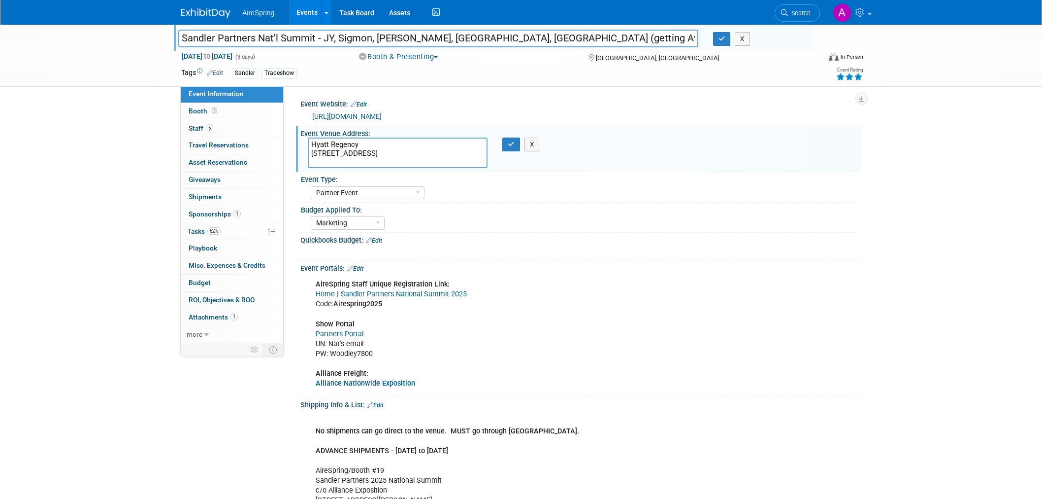 This screenshot has width=1042, height=499. What do you see at coordinates (214, 110) in the screenshot?
I see `span: Booth not reserved yet` at bounding box center [214, 110].